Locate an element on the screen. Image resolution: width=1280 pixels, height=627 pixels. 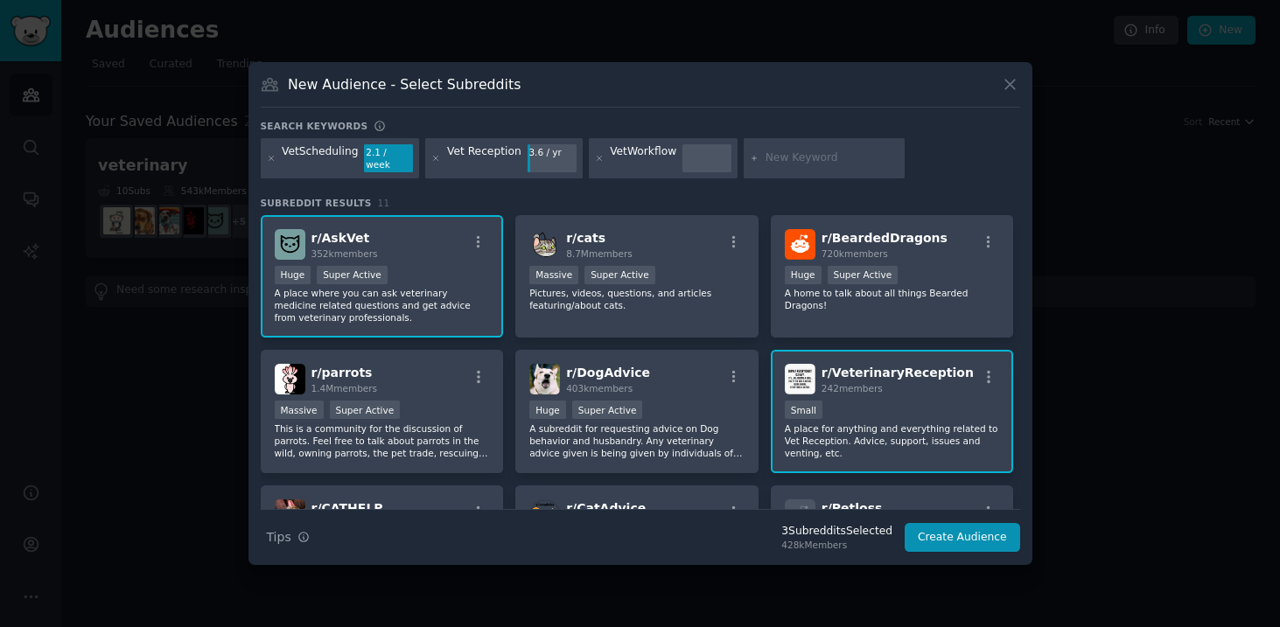
h3: New Audience - Select Subreddits is located at coordinates (404, 84).